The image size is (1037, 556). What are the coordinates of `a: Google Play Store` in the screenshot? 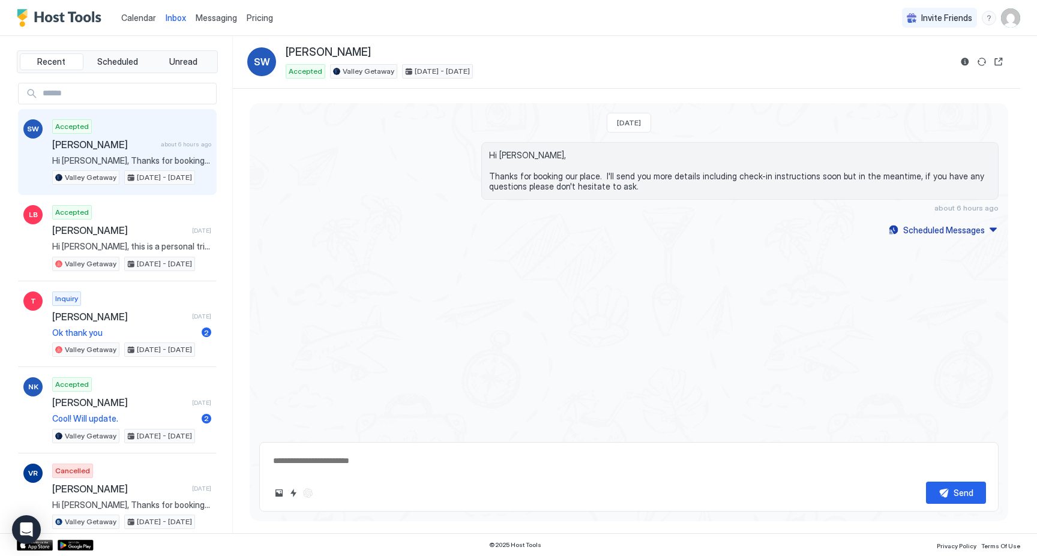 It's located at (76, 546).